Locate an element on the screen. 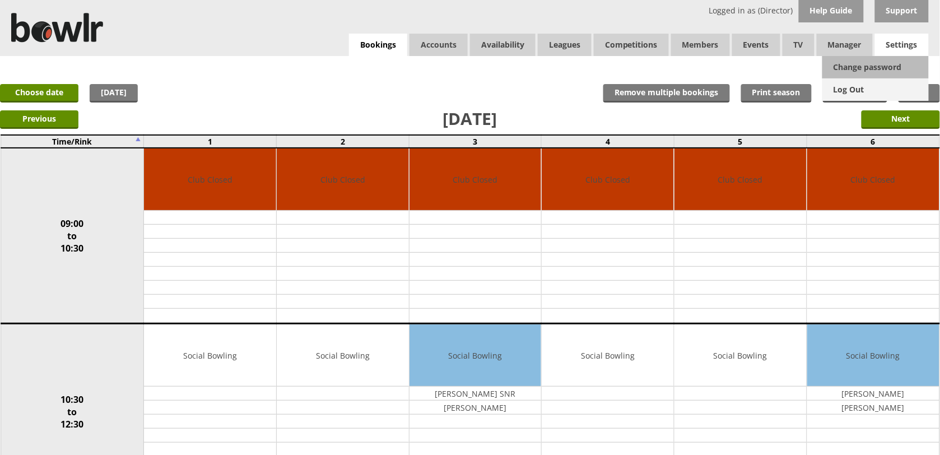 The height and width of the screenshot is (455, 940). span: Manager is located at coordinates (844, 45).